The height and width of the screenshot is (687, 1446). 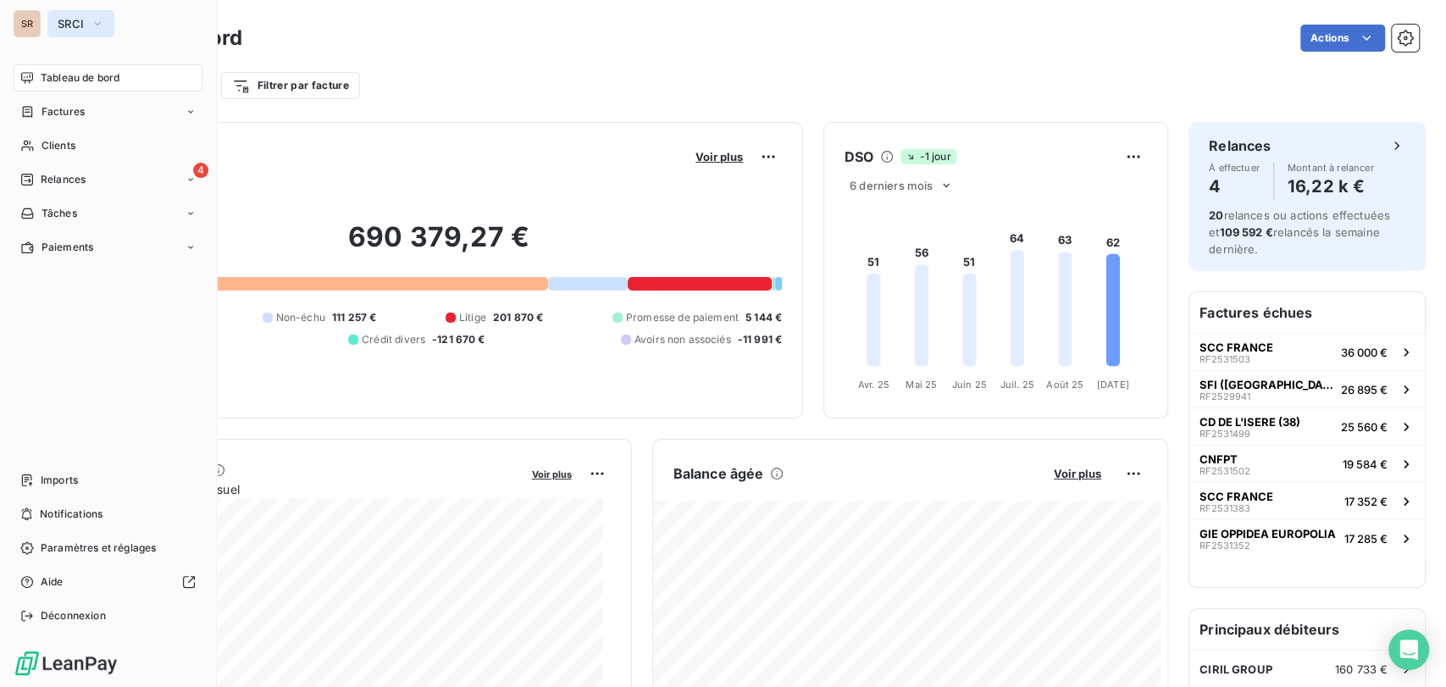 I want to click on span: -1 jour, so click(x=927, y=157).